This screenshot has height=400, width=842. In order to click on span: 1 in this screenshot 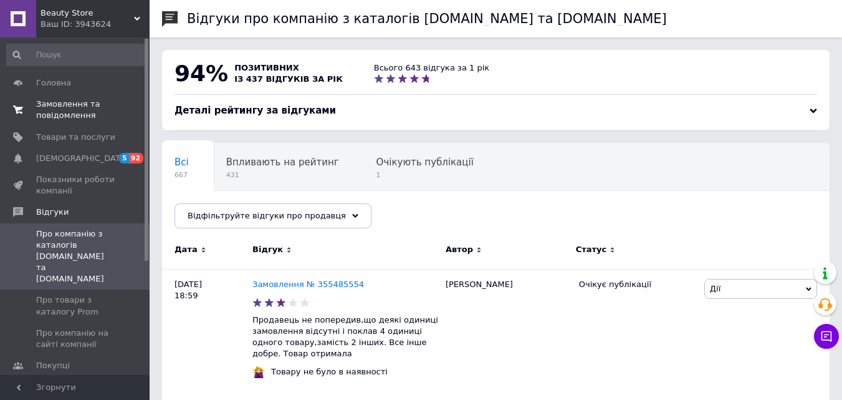, I will do `click(425, 175)`.